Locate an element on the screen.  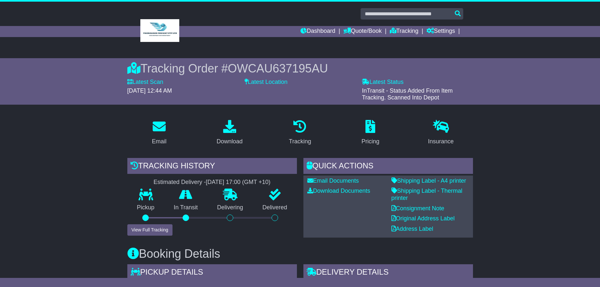
a: Pricing is located at coordinates (370, 133).